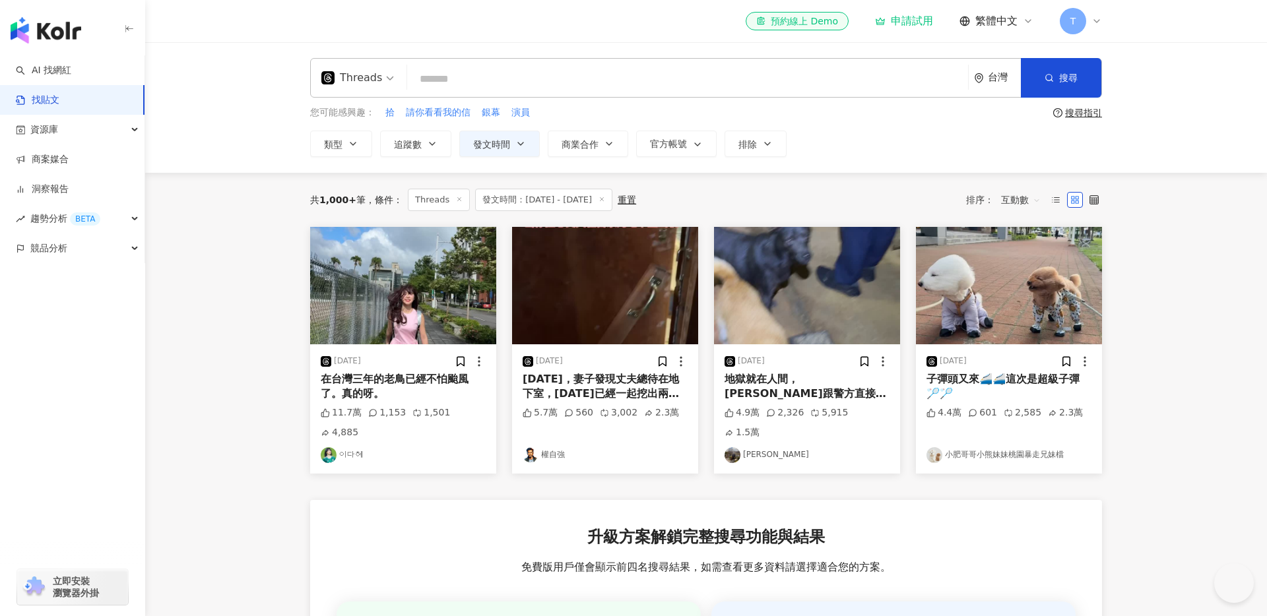 The image size is (1267, 616). What do you see at coordinates (904, 21) in the screenshot?
I see `a: 申請試用` at bounding box center [904, 21].